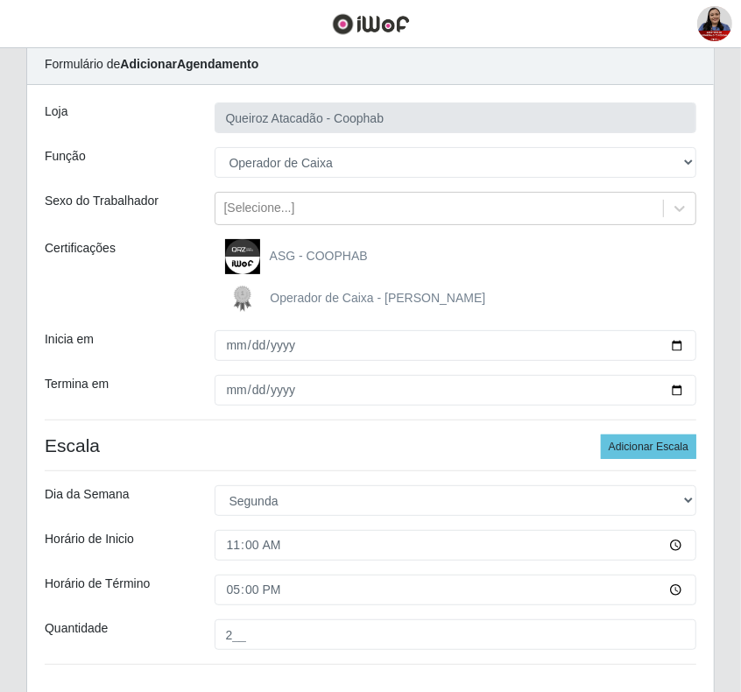  Describe the element at coordinates (102, 201) in the screenshot. I see `label: Sexo do Trabalhador` at that location.